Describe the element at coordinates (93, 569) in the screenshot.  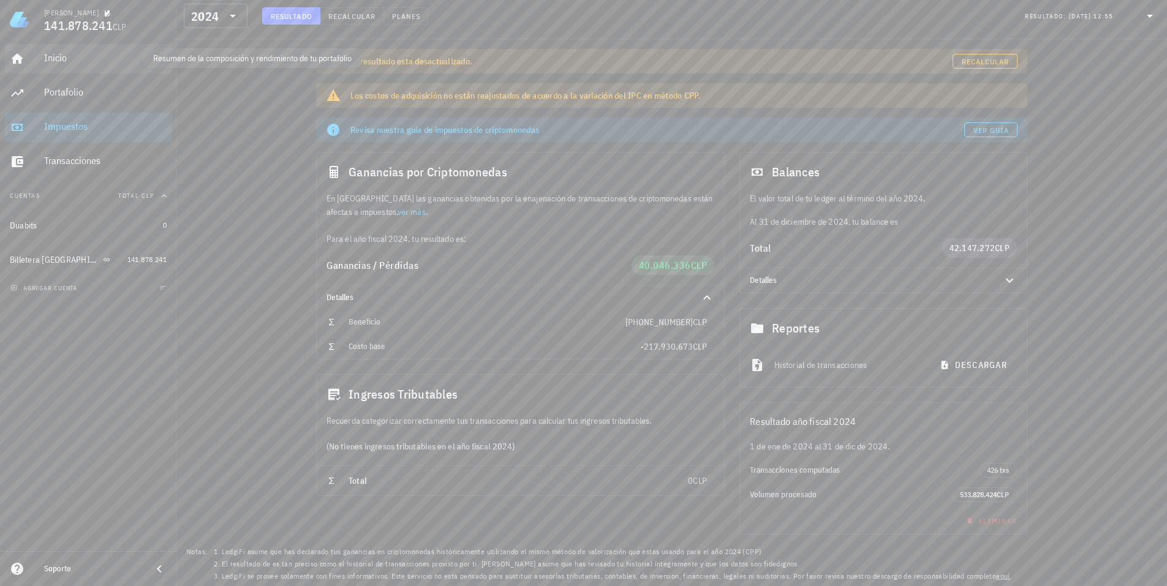
I see `div: Soporte` at that location.